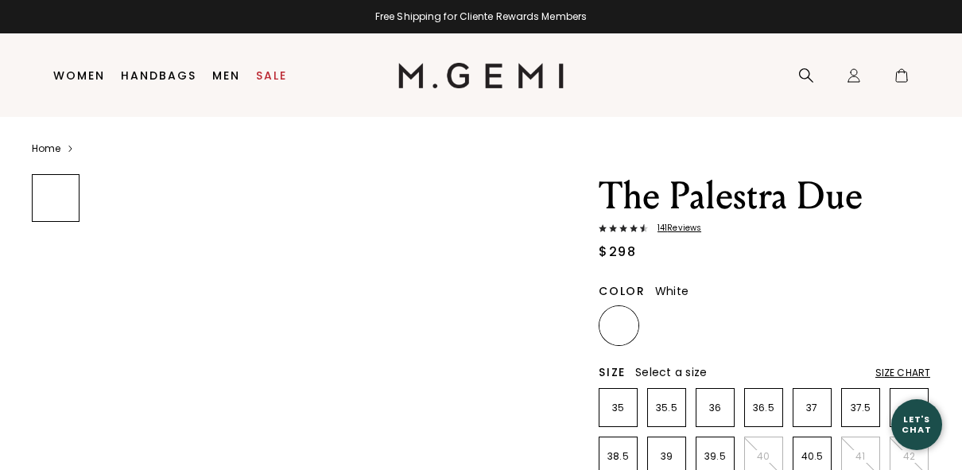  I want to click on p: 39.5, so click(714, 456).